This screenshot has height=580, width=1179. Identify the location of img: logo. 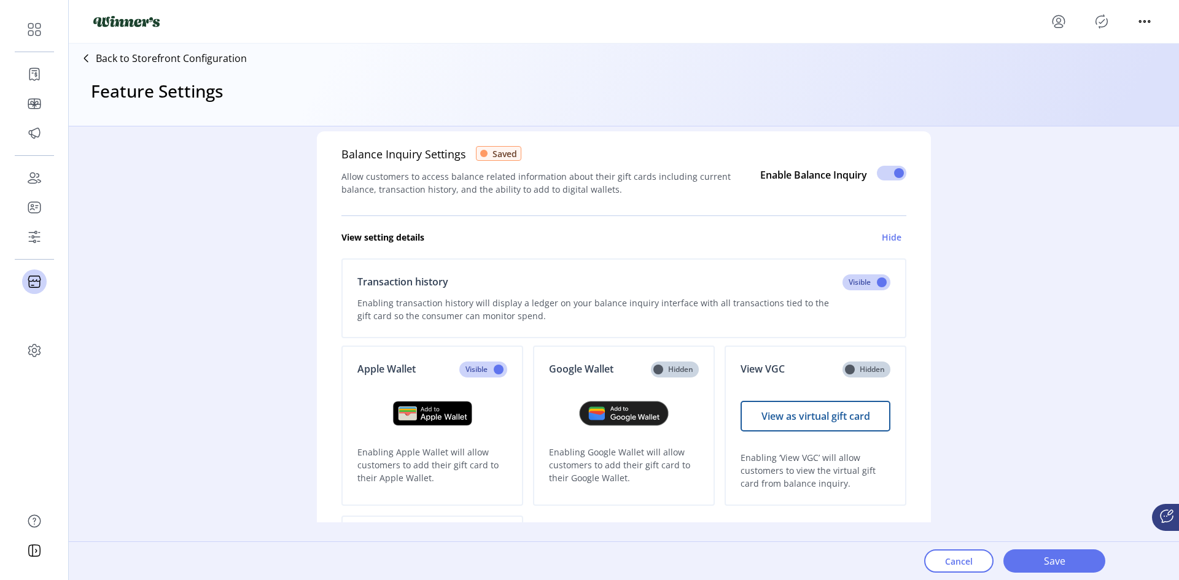
(126, 21).